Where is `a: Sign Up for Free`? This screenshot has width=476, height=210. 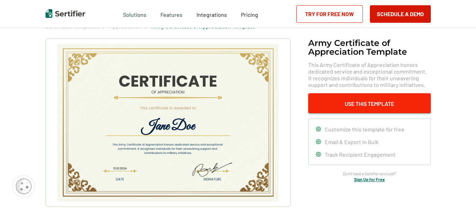
a: Sign Up for Free is located at coordinates (369, 179).